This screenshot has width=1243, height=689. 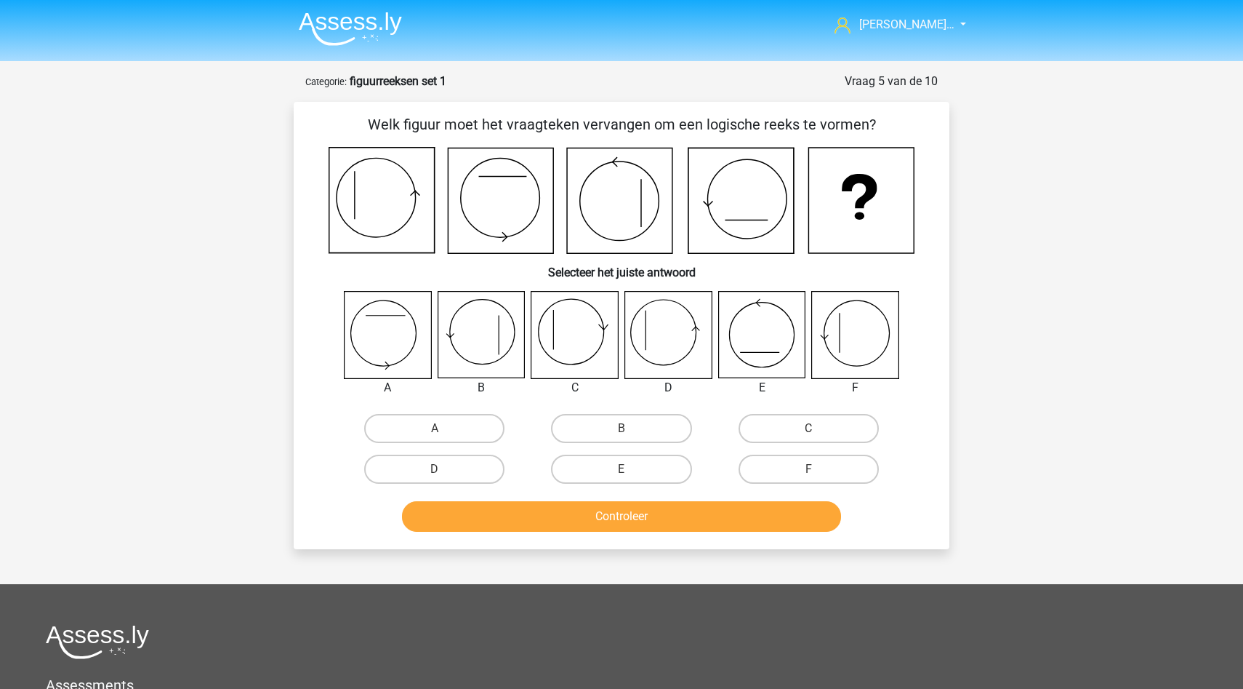 I want to click on label: C, so click(x=809, y=428).